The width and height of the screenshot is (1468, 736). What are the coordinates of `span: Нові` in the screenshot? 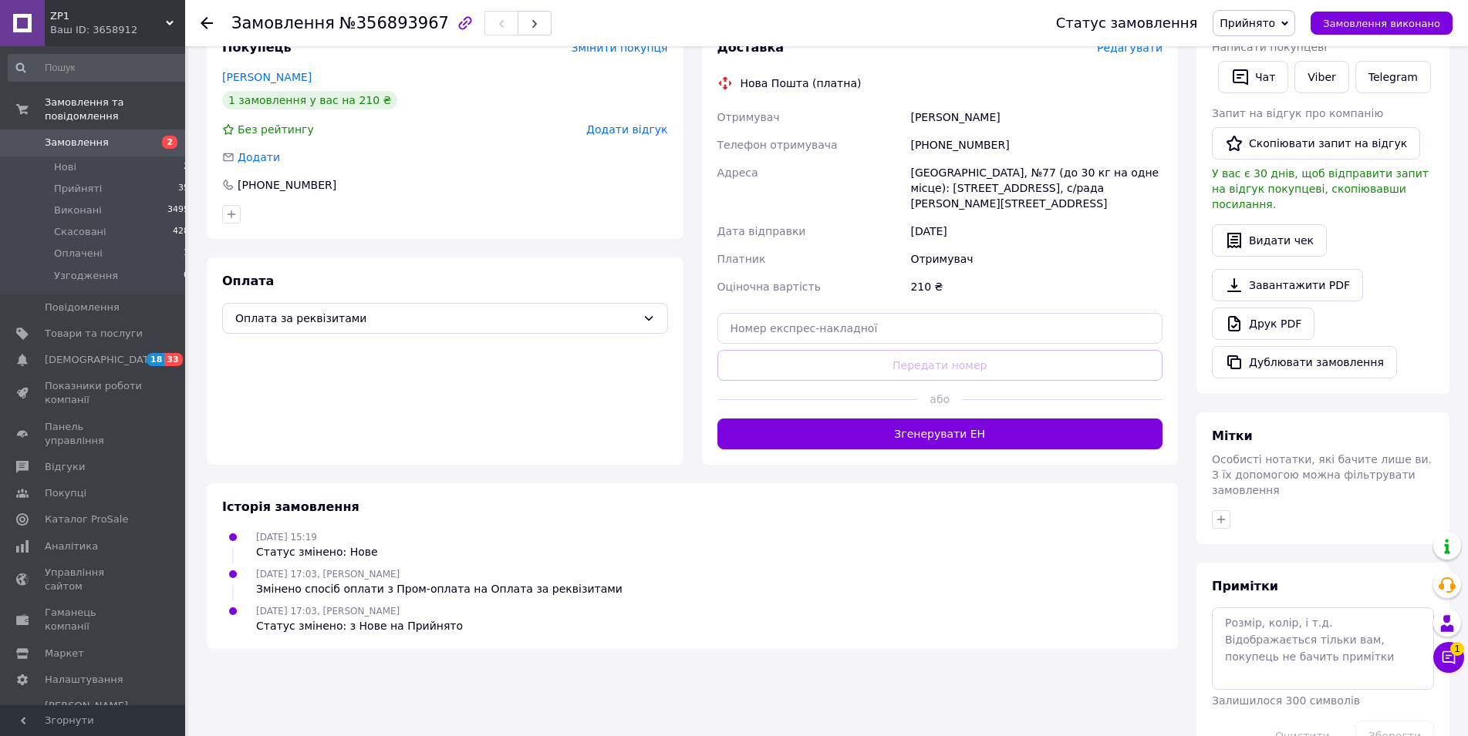 It's located at (65, 167).